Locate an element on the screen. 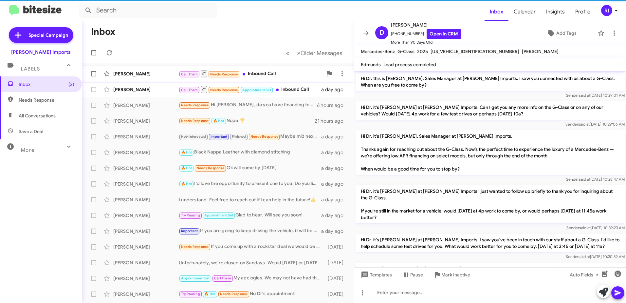 Image resolution: width=626 pixels, height=303 pixels. span: Older Messages is located at coordinates (321, 53).